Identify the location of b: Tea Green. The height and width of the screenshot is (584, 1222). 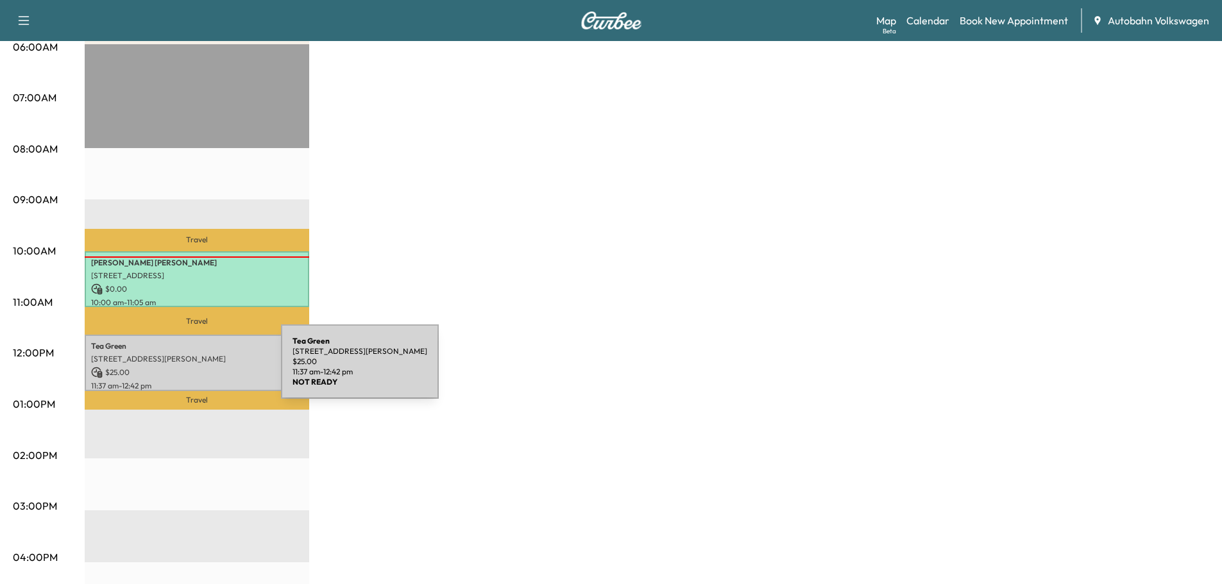
(311, 341).